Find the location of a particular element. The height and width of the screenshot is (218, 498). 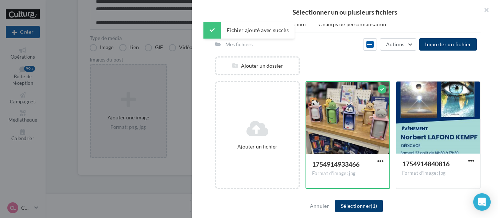

div: Open Intercom Messenger is located at coordinates (482, 202).